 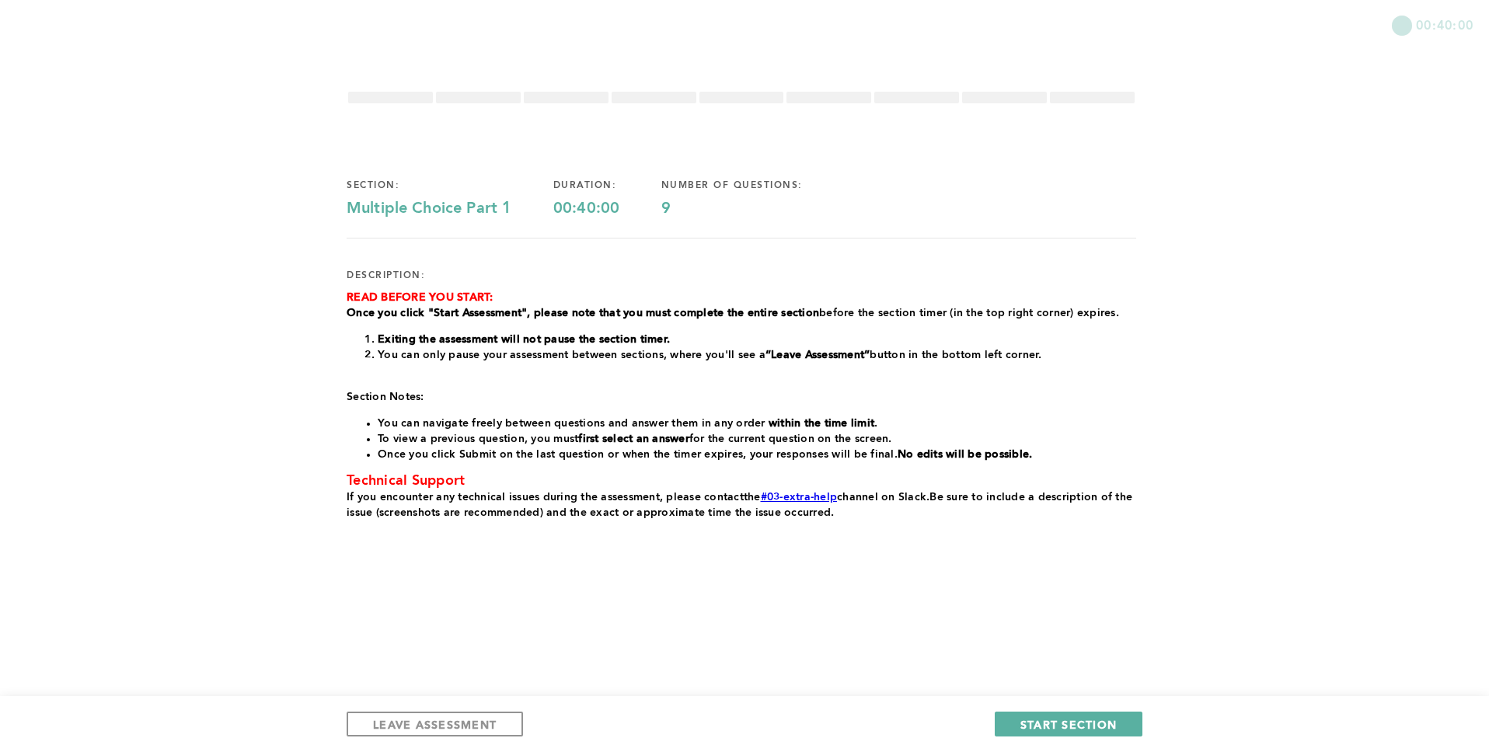 I want to click on span: If you encounter any technical issues during the assessment, please contact, so click(x=545, y=497).